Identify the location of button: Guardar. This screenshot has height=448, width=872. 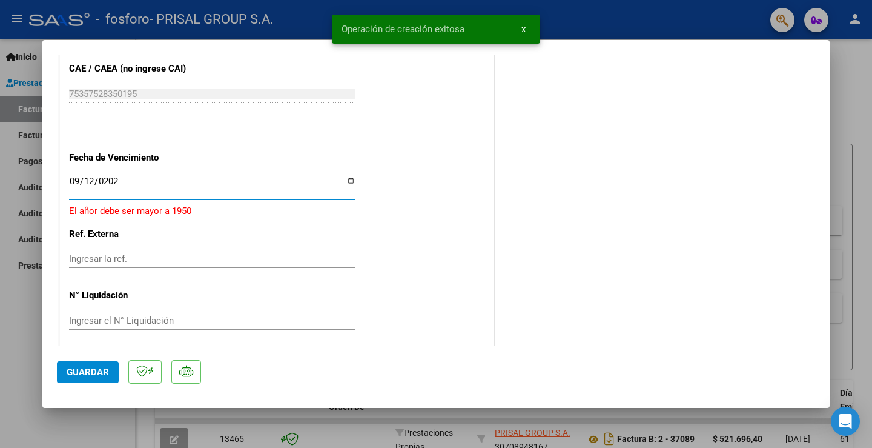
(88, 372).